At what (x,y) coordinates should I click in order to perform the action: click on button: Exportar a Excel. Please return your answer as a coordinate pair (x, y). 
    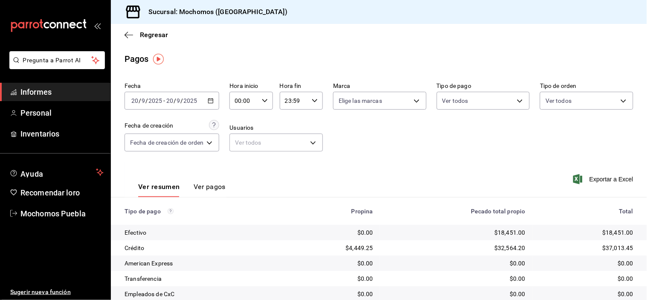
    Looking at the image, I should click on (604, 179).